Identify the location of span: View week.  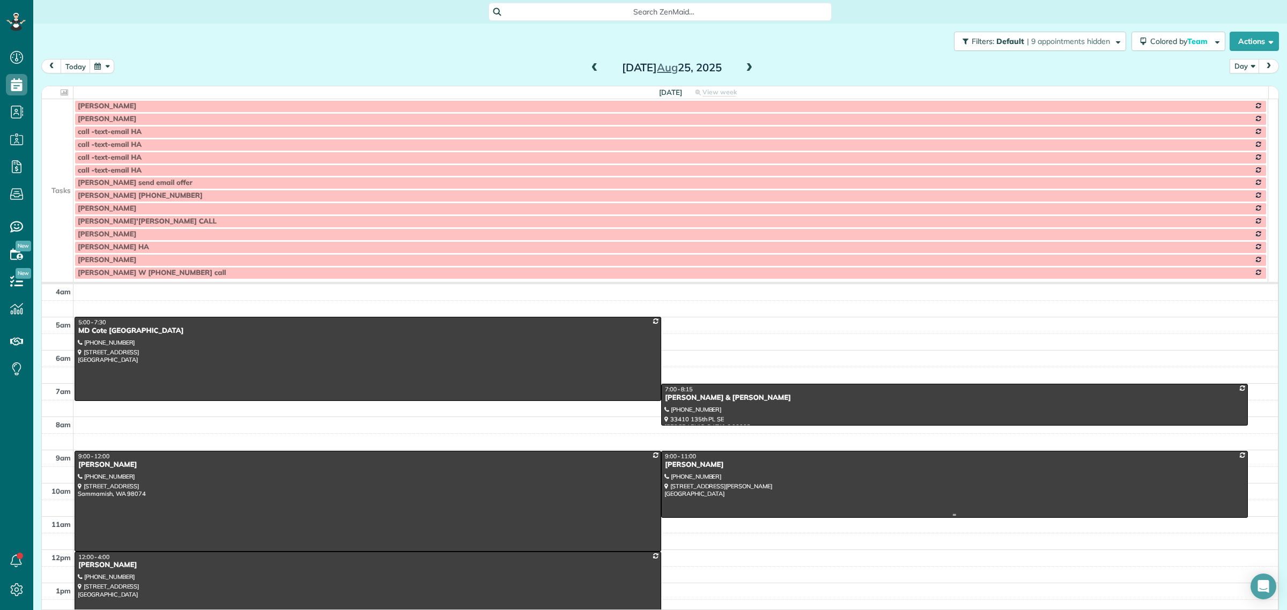
(720, 92).